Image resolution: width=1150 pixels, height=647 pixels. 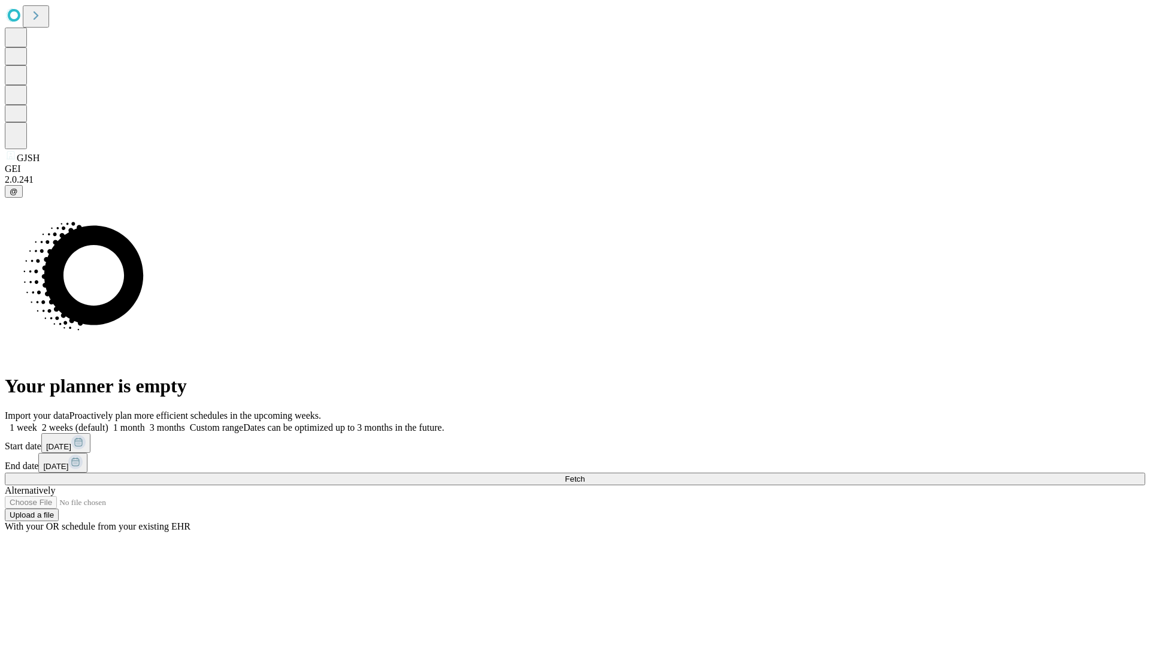 I want to click on button: Upload a file, so click(x=32, y=515).